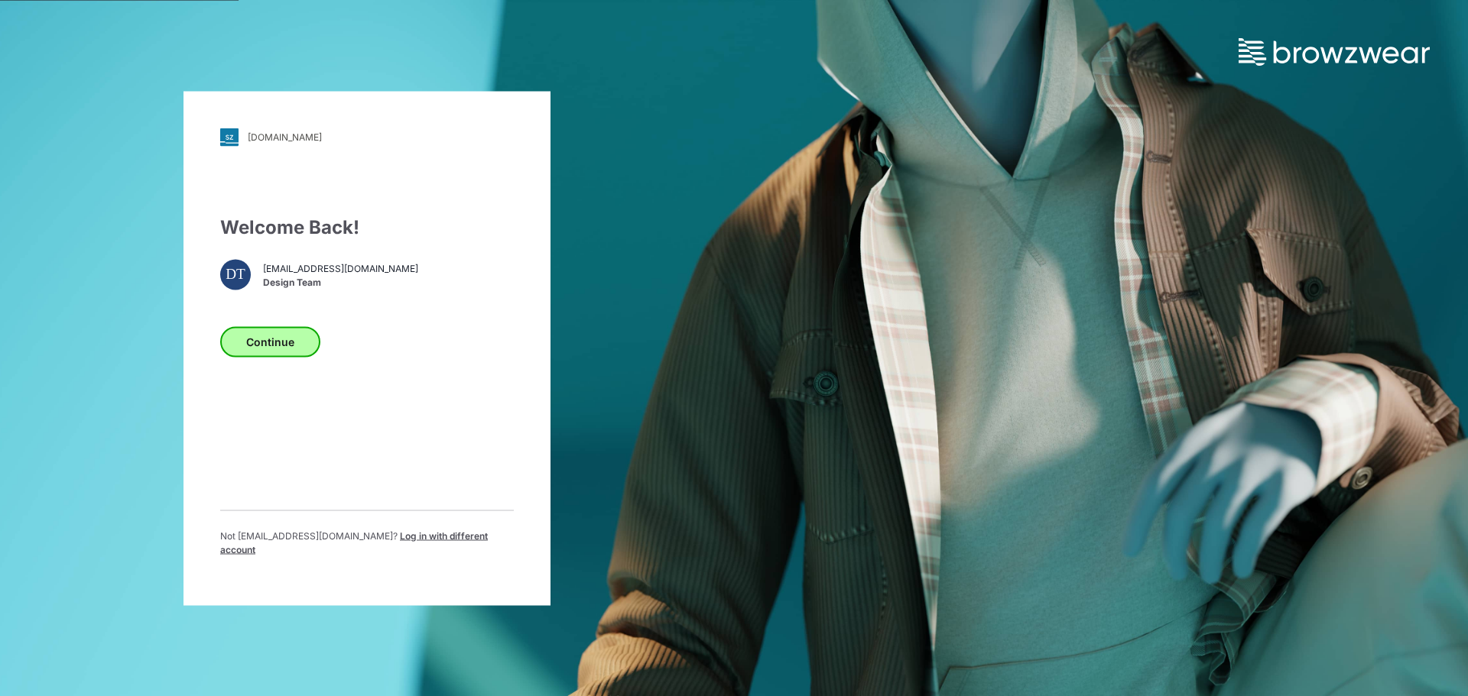 This screenshot has height=696, width=1468. What do you see at coordinates (229, 137) in the screenshot?
I see `img: svg+xml;base64,PHN2ZyB3aWR0aD0iMjgiIGhlaWdodD0iMjgiIHZpZXdCb3g9IjAgMCAyOCAyOCIgZmlsbD0ibm9uZSIgeG...` at bounding box center [229, 137].